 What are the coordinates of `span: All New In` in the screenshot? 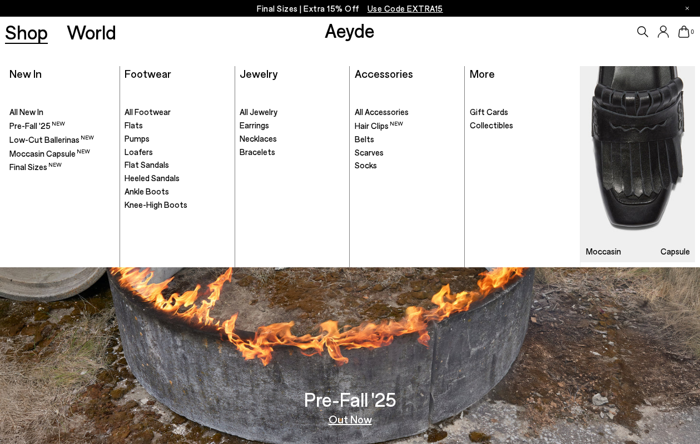 It's located at (26, 112).